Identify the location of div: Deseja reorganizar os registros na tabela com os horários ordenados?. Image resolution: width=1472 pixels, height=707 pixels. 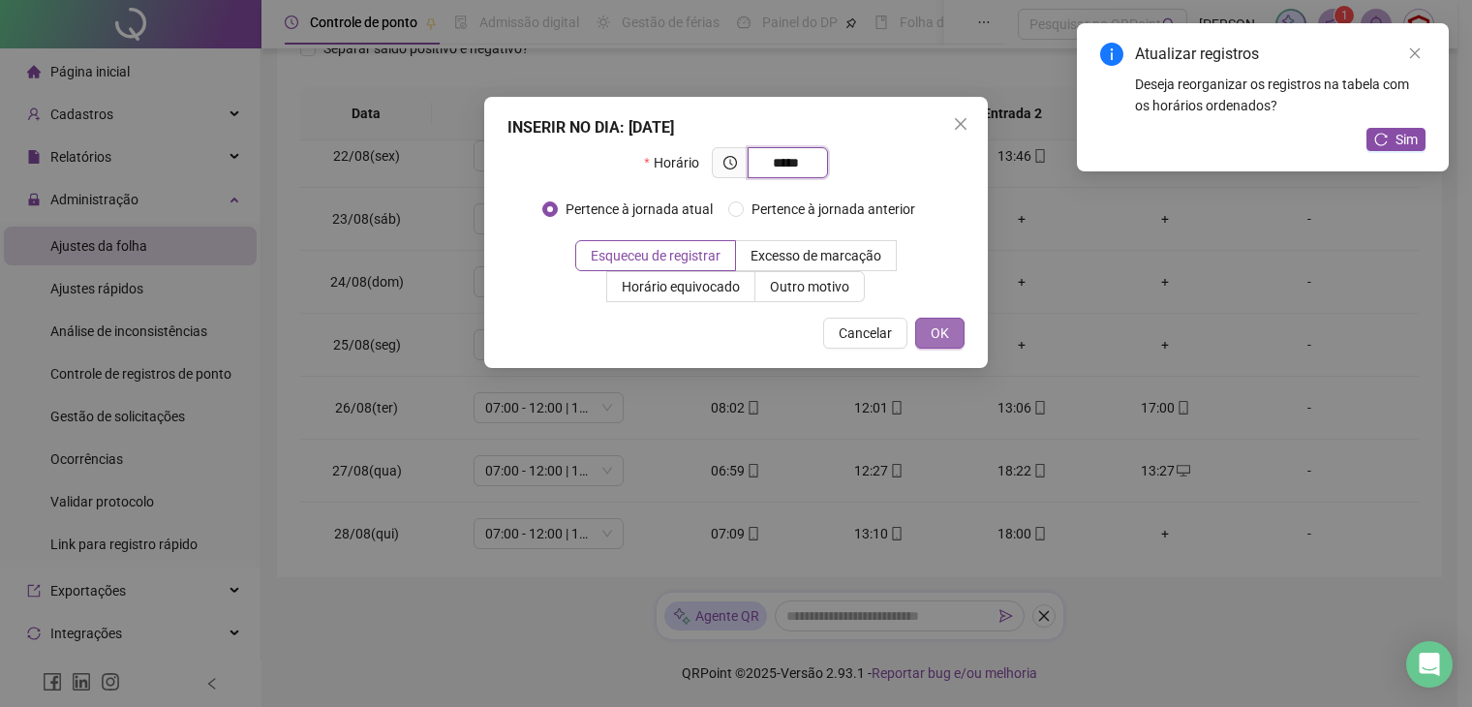
(1281, 95).